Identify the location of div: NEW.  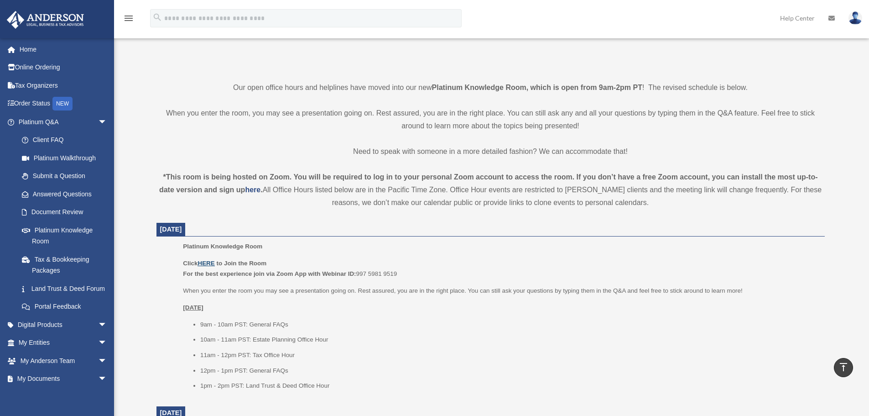
(63, 104).